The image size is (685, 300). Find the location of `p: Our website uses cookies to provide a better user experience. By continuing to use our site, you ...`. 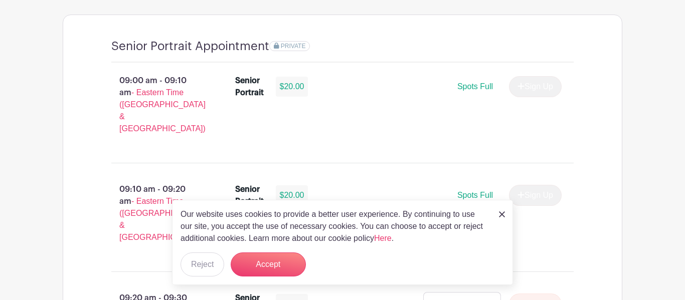

p: Our website uses cookies to provide a better user experience. By continuing to use our site, you ... is located at coordinates (334, 227).